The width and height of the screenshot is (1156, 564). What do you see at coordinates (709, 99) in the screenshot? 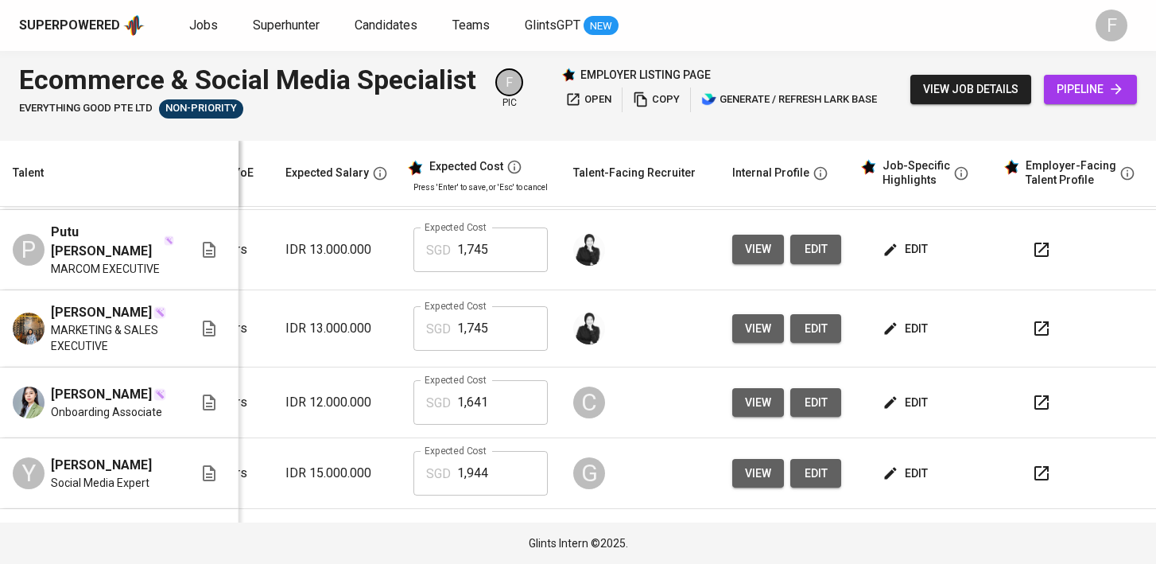
I see `img: lark` at bounding box center [709, 99].